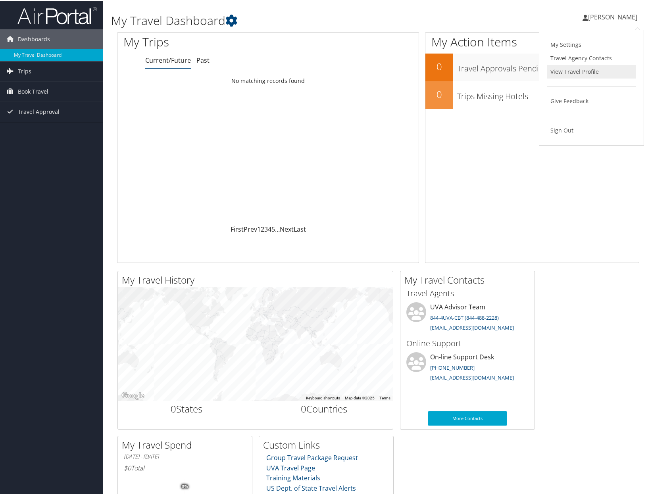  Describe the element at coordinates (127, 467) in the screenshot. I see `span: $0` at that location.